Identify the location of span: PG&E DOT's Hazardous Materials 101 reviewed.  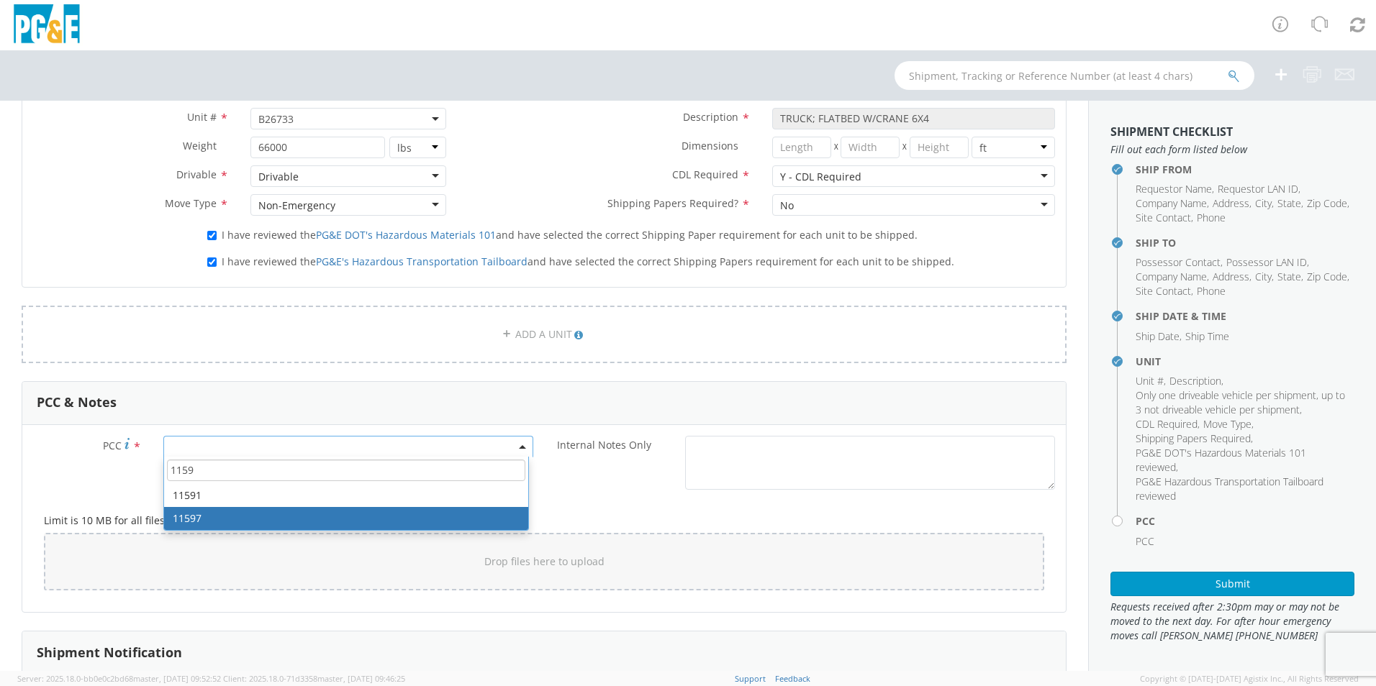
(1220, 460).